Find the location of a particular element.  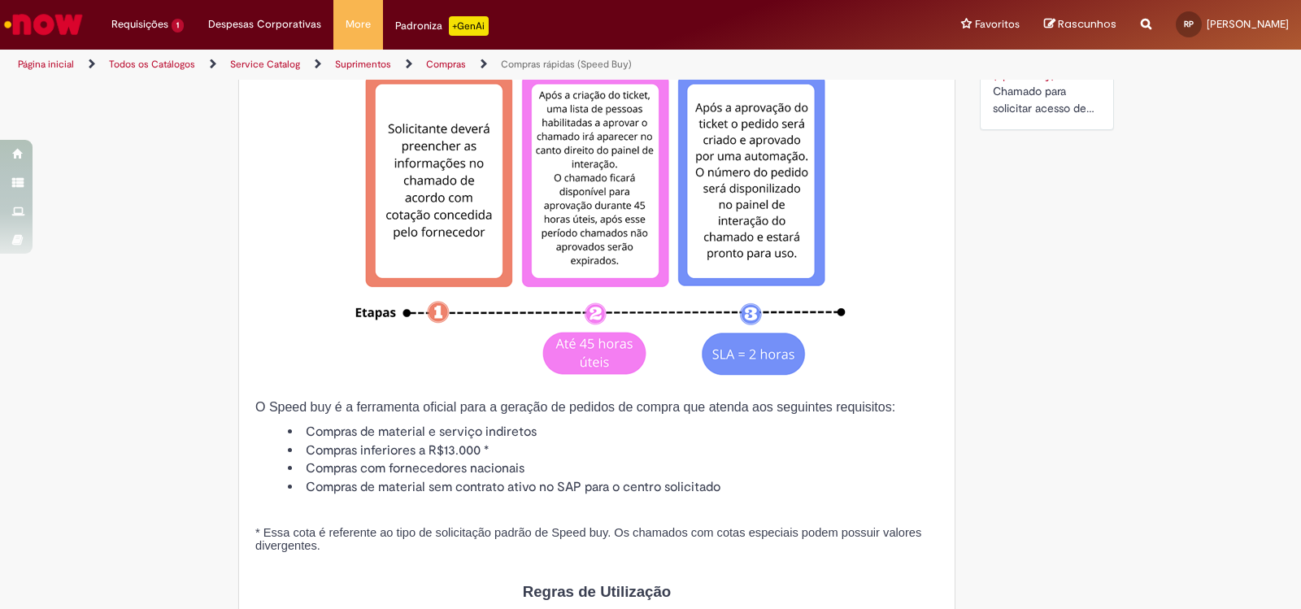

span: Despesas Corporativas is located at coordinates (264, 24).